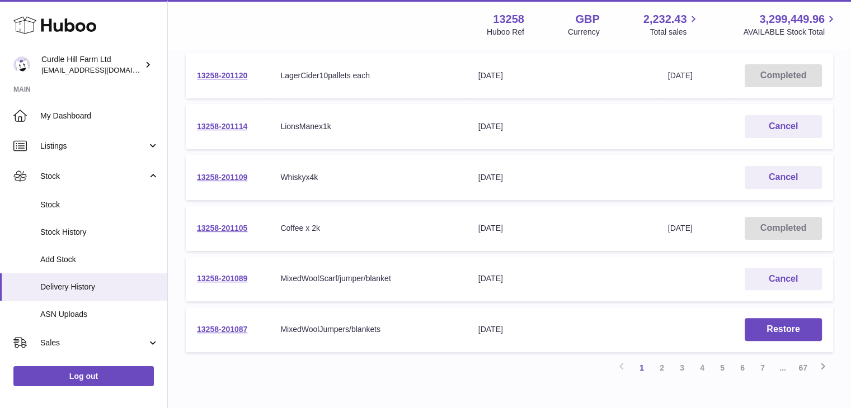 This screenshot has width=851, height=408. What do you see at coordinates (100, 259) in the screenshot?
I see `span: Add Stock` at bounding box center [100, 259].